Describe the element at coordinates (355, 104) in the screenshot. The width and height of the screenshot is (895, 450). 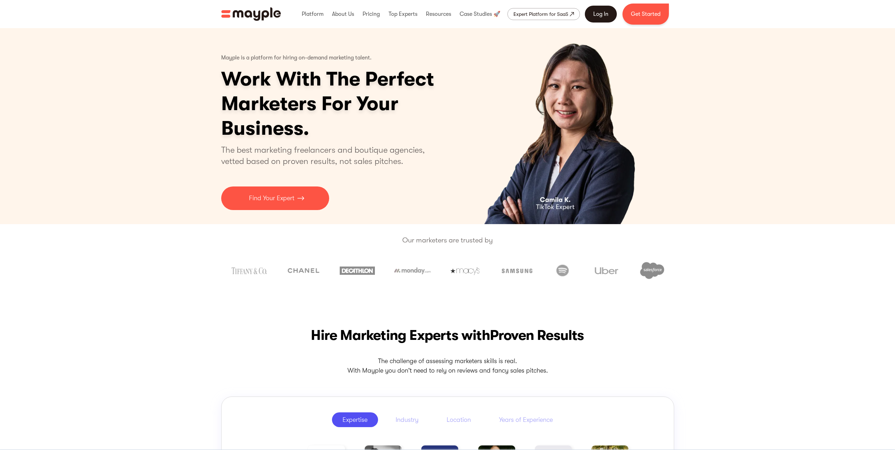
I see `h1: Work With The Perfect Marketers For Your Business.` at that location.